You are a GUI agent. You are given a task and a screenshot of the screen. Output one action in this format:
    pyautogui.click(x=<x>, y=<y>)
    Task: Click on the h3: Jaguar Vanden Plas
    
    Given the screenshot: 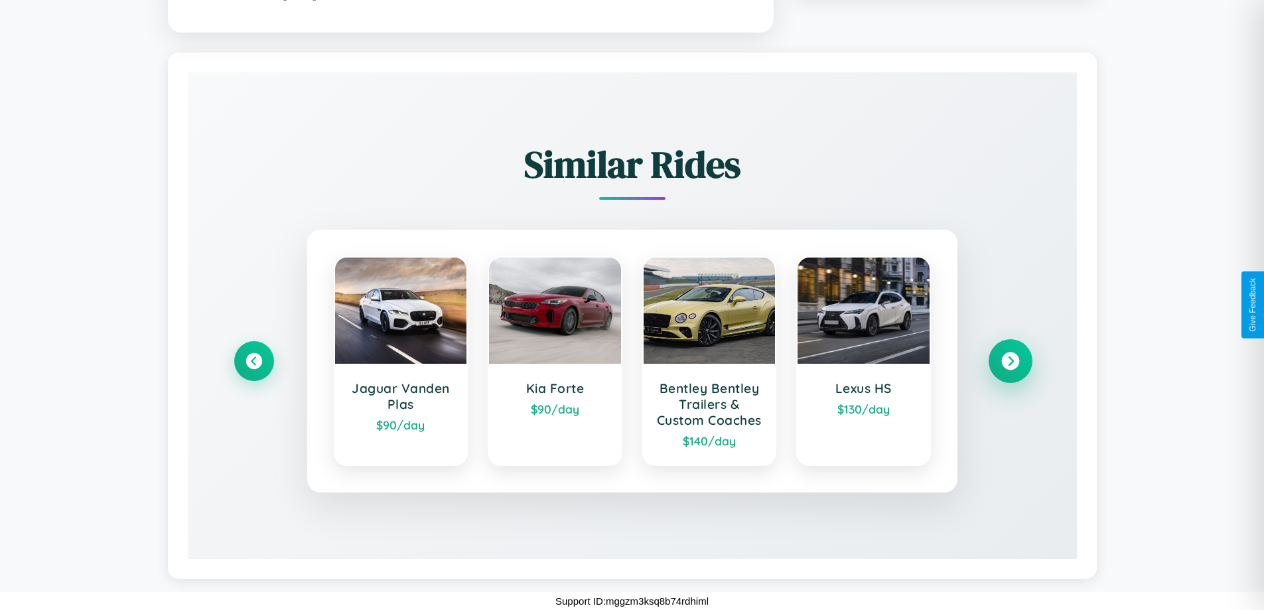 What is the action you would take?
    pyautogui.click(x=401, y=396)
    